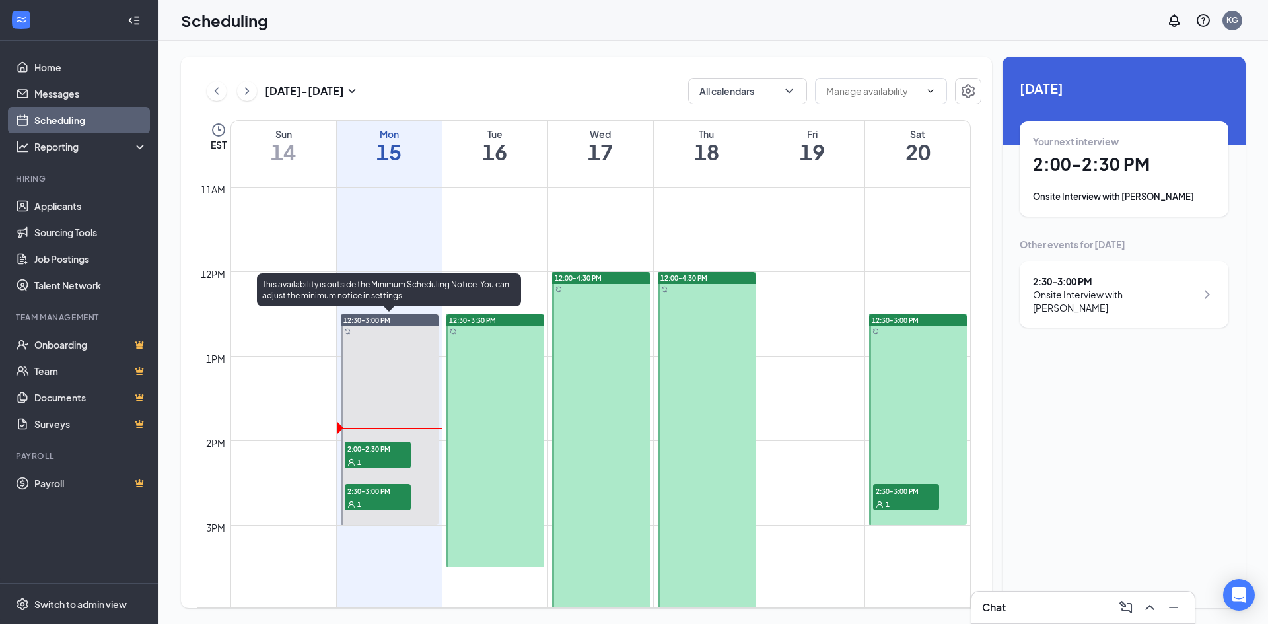 This screenshot has width=1268, height=624. What do you see at coordinates (812, 134) in the screenshot?
I see `div: Fri` at bounding box center [812, 134].